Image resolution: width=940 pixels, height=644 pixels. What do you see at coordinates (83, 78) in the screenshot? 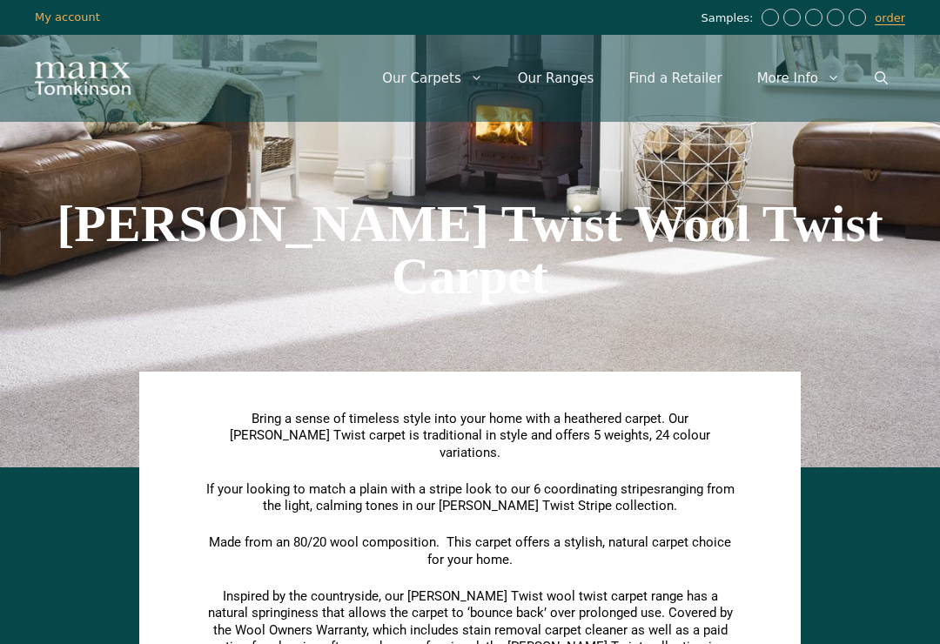
I see `img: Manx Tomkinson` at bounding box center [83, 78].